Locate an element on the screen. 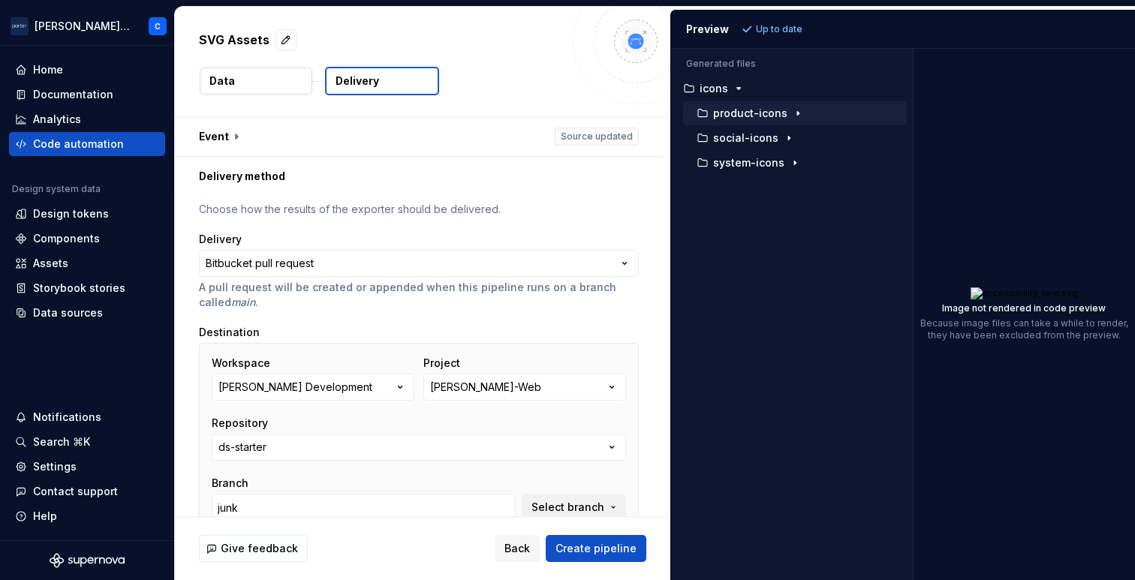  label: Branch is located at coordinates (230, 483).